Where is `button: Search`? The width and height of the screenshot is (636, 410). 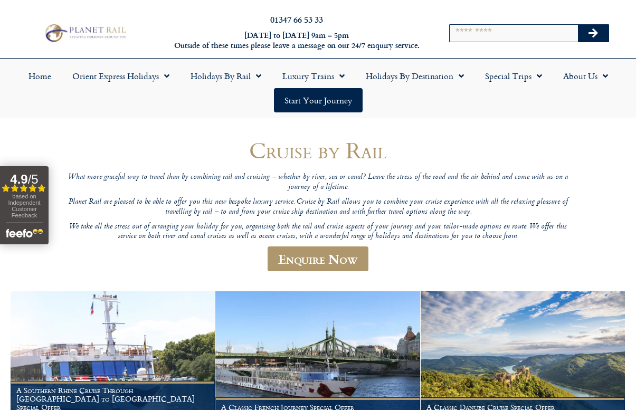 button: Search is located at coordinates (594, 33).